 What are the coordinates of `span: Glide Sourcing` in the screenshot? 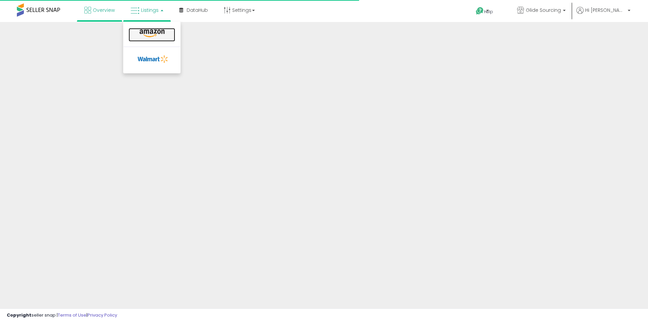 It's located at (543, 10).